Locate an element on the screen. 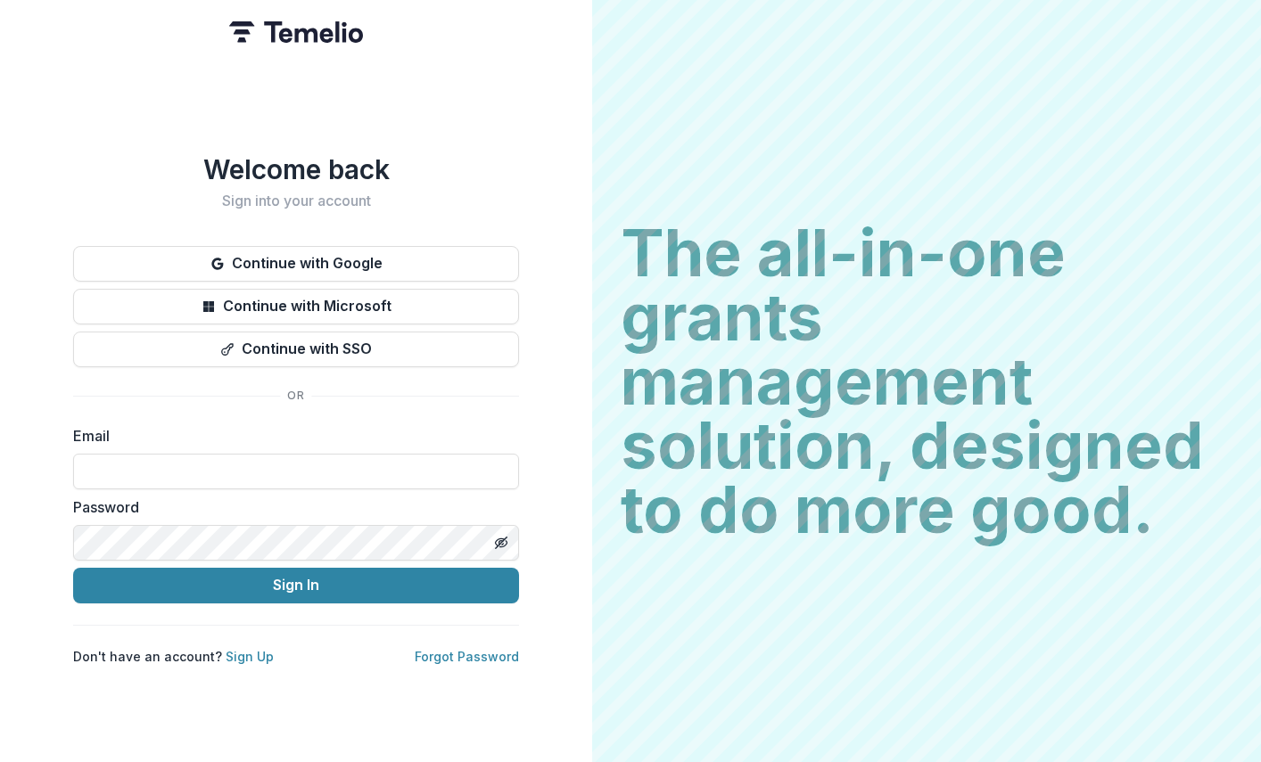 The height and width of the screenshot is (762, 1261). button: Sign In is located at coordinates (296, 586).